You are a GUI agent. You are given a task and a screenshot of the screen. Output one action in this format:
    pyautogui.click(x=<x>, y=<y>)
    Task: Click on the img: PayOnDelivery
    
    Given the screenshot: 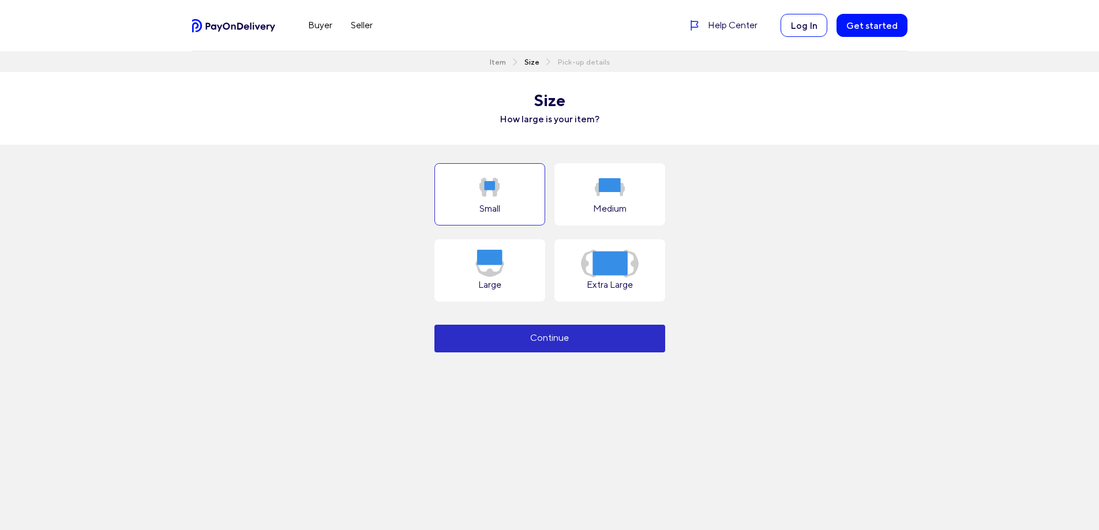 What is the action you would take?
    pyautogui.click(x=234, y=25)
    